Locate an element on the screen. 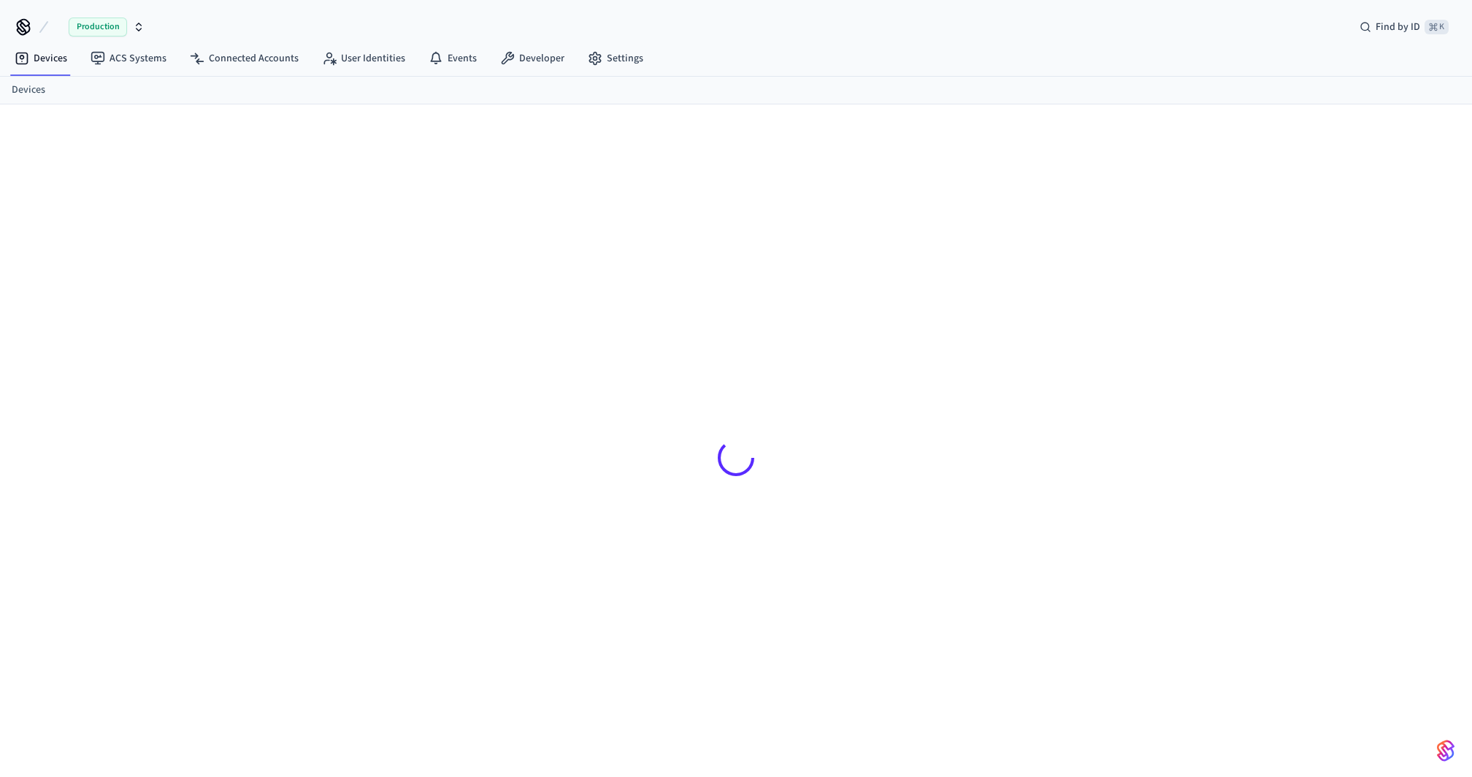 The image size is (1472, 777). span: ⌘ K is located at coordinates (1436, 27).